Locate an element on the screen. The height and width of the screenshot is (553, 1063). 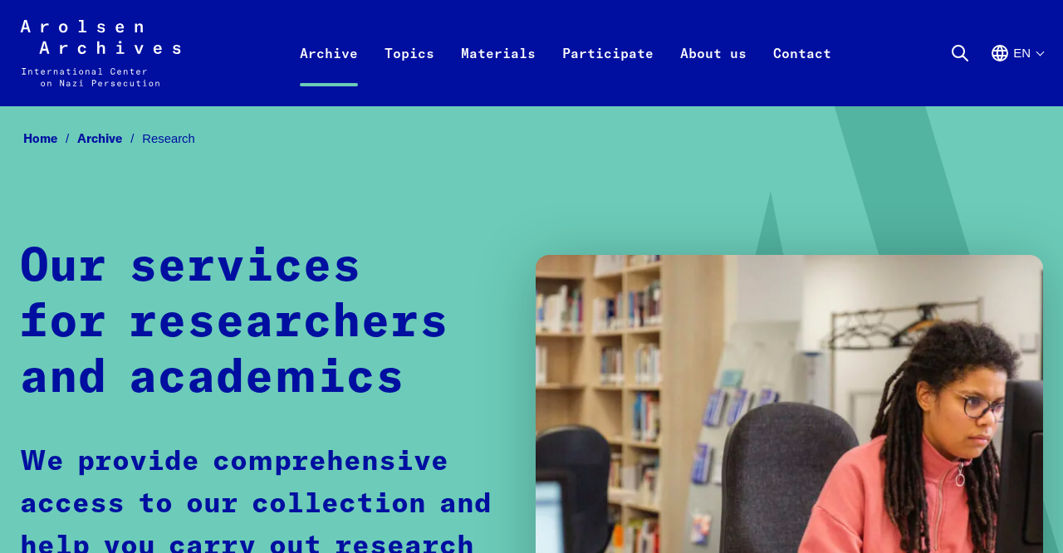
nav: Breadcrumb is located at coordinates (531, 139).